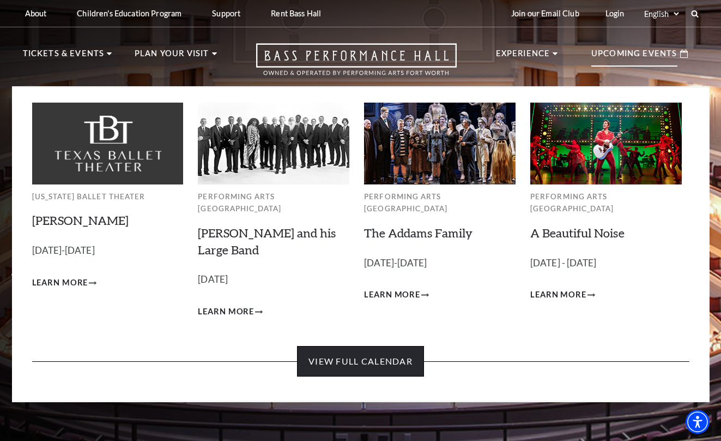  What do you see at coordinates (296, 13) in the screenshot?
I see `p: Rent Bass Hall` at bounding box center [296, 13].